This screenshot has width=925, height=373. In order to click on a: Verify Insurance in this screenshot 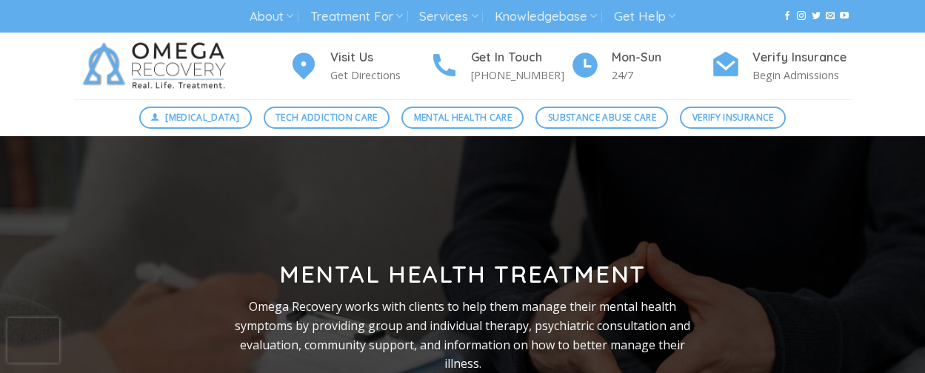, I will do `click(733, 118)`.